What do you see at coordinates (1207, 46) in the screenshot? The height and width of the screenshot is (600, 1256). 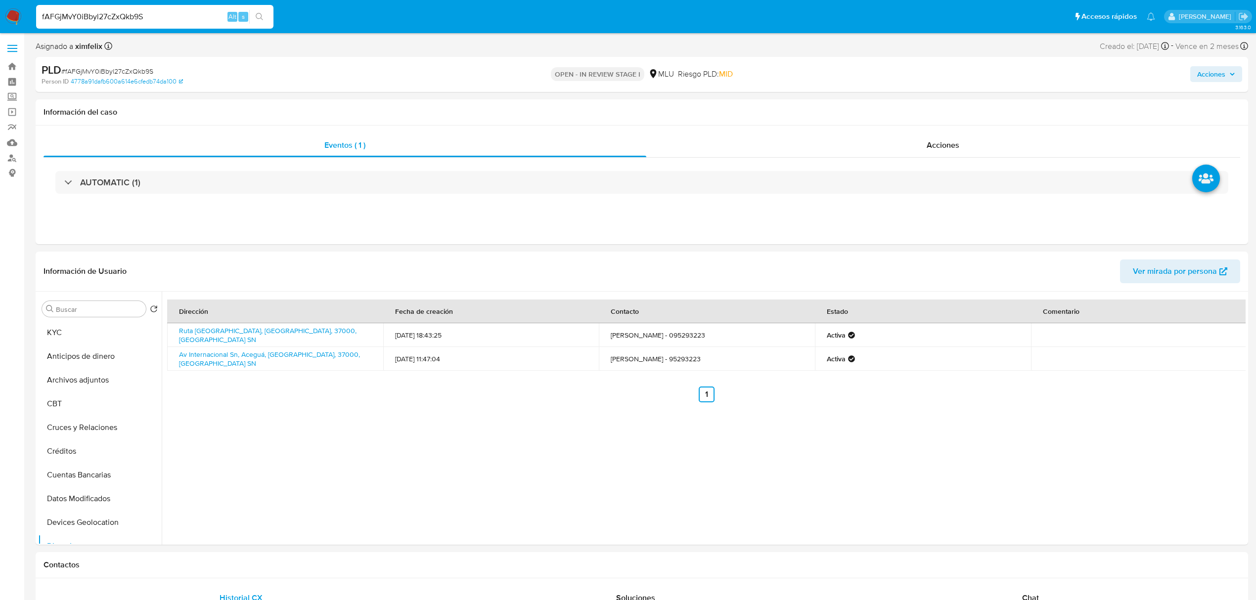 I see `span: Vence en 2 meses` at bounding box center [1207, 46].